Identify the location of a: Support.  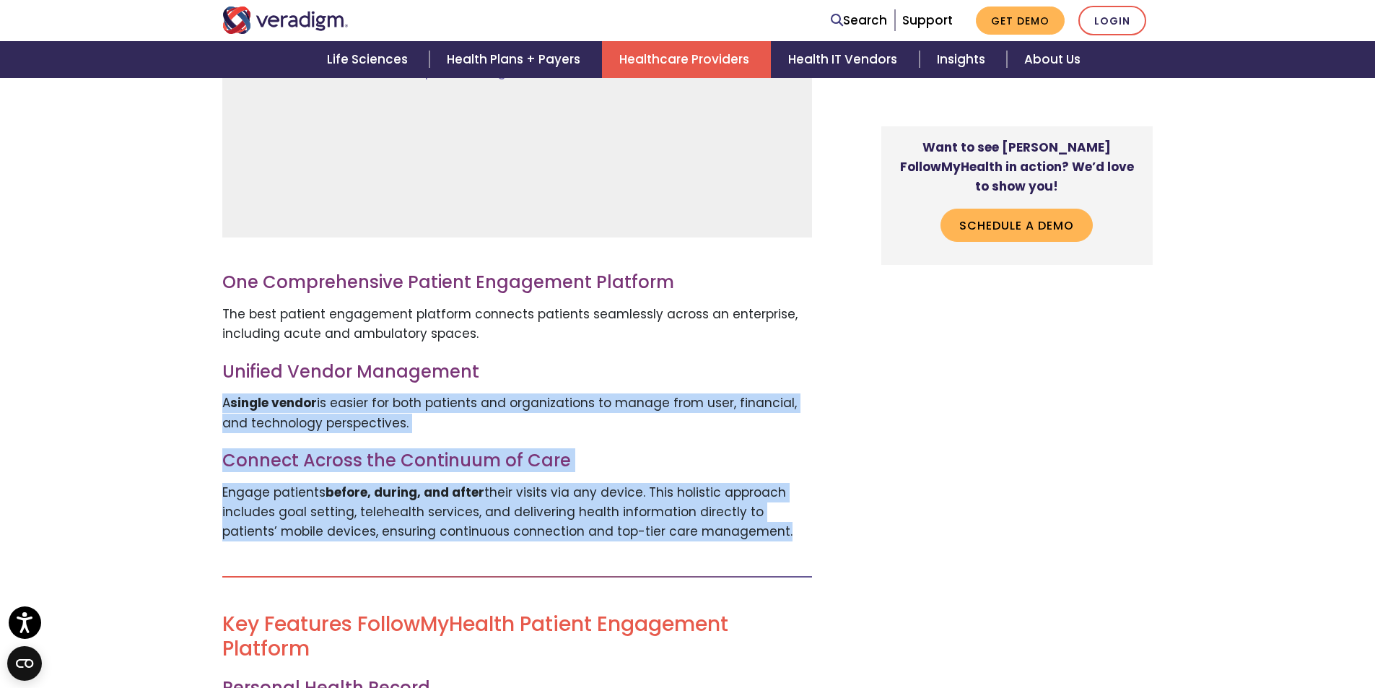
(927, 20).